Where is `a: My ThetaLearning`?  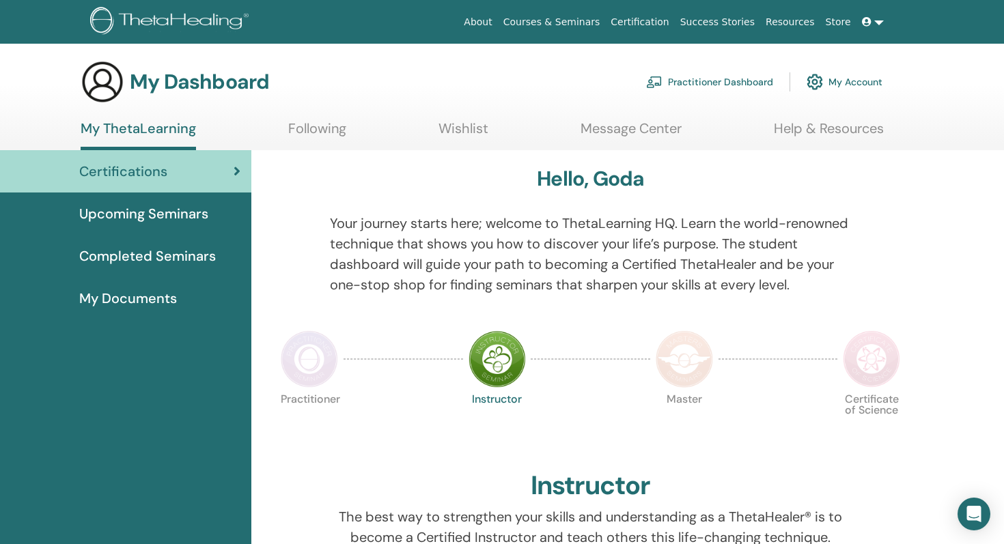 a: My ThetaLearning is located at coordinates (138, 135).